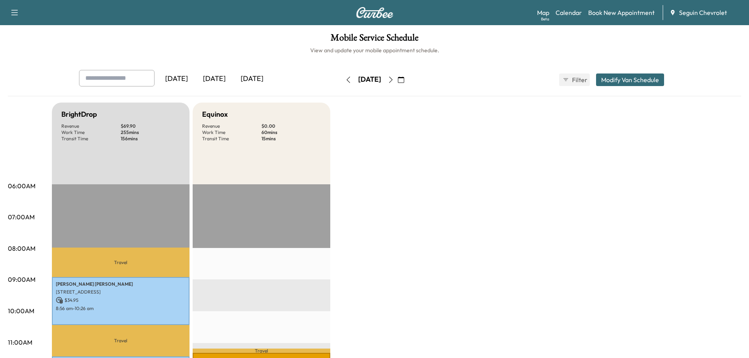 Image resolution: width=749 pixels, height=358 pixels. I want to click on a: MapBeta, so click(543, 13).